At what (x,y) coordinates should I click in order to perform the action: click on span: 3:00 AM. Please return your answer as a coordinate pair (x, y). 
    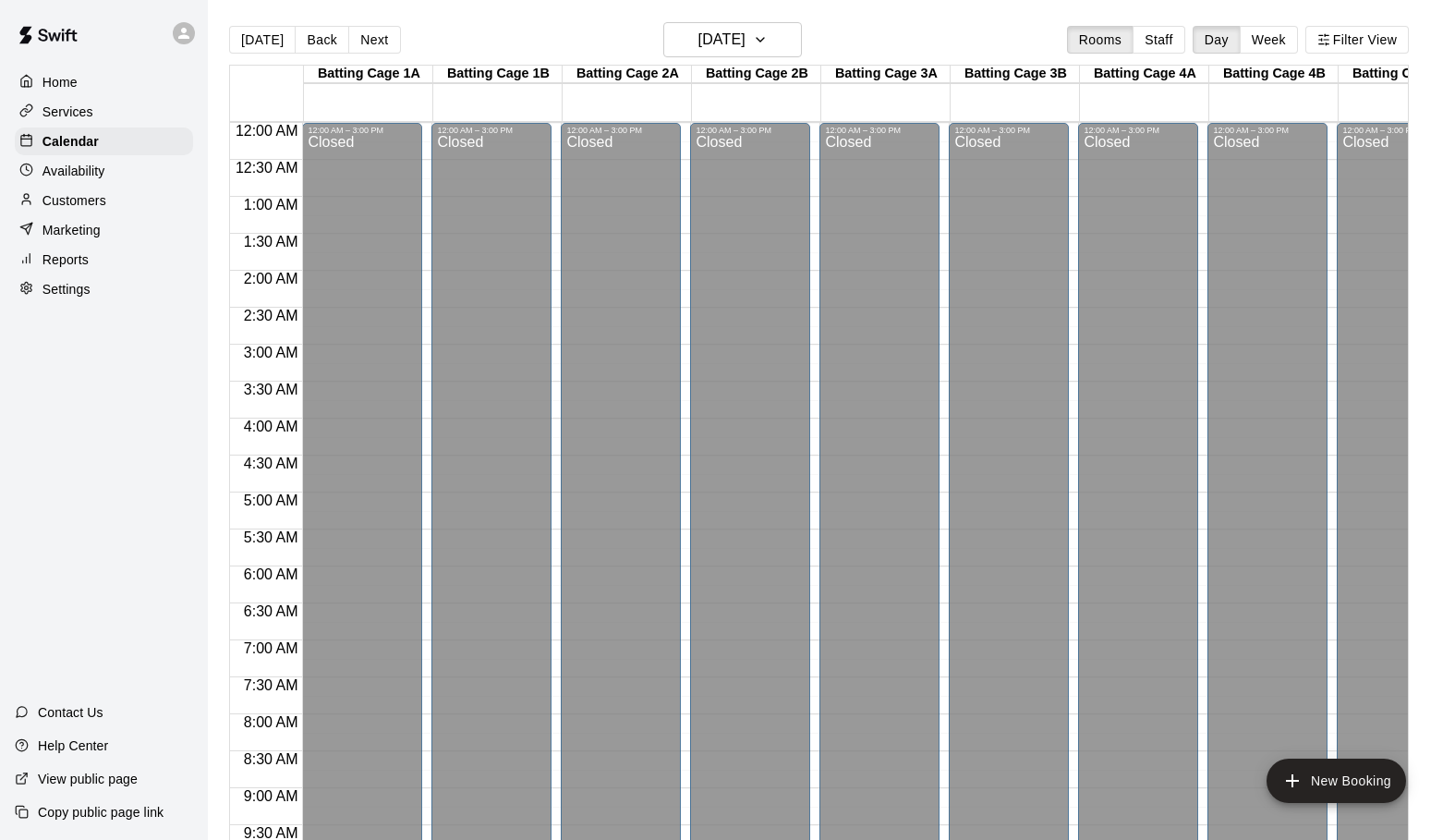
    Looking at the image, I should click on (271, 352).